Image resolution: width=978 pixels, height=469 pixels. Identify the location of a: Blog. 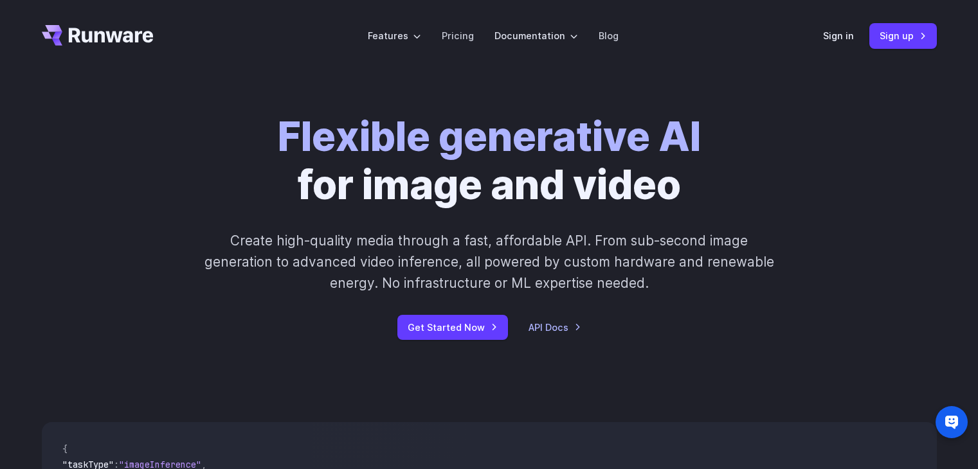
(608, 35).